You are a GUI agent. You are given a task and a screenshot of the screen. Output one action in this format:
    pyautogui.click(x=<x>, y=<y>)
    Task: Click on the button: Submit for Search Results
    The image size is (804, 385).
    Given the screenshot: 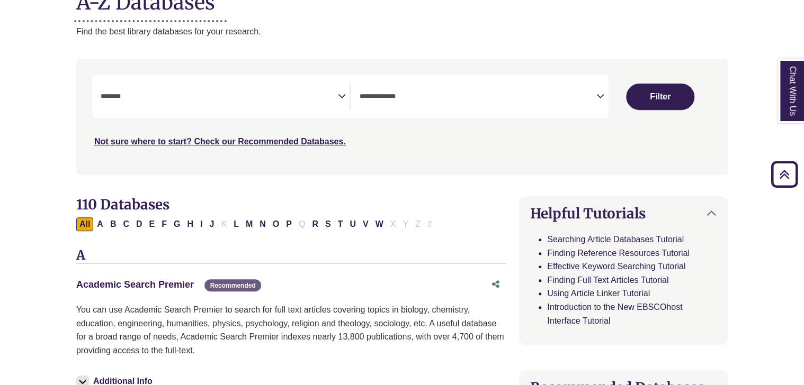 What is the action you would take?
    pyautogui.click(x=660, y=97)
    